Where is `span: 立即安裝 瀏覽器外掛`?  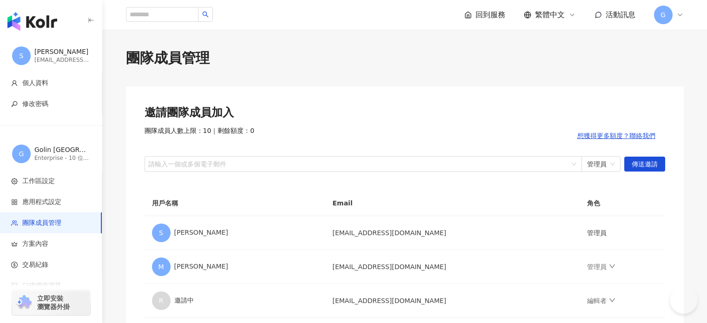 span: 立即安裝 瀏覽器外掛 is located at coordinates (53, 303).